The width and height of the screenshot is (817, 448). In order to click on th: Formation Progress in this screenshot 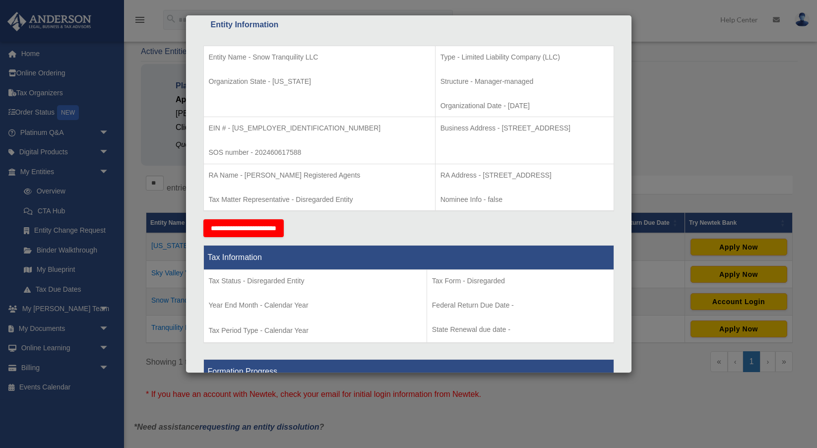, I will do `click(408, 372)`.